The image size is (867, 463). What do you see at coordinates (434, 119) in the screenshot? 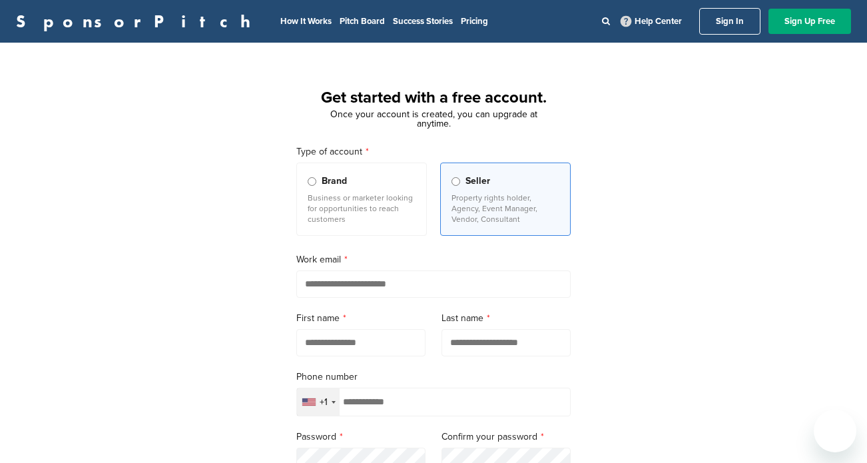
I see `span: Once your account is created, you can upgrade at anytime.` at bounding box center [434, 119].